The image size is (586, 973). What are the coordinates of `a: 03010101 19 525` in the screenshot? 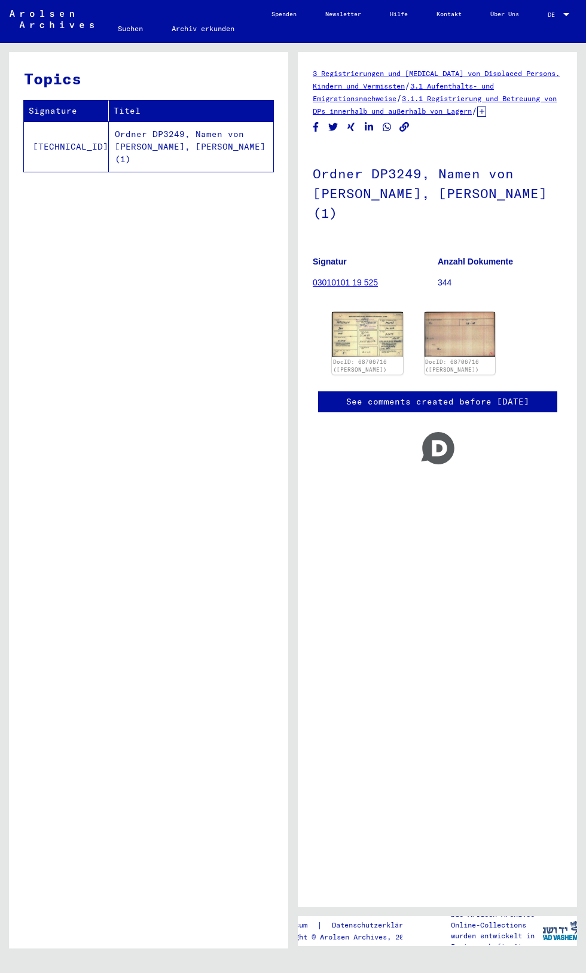 It's located at (345, 282).